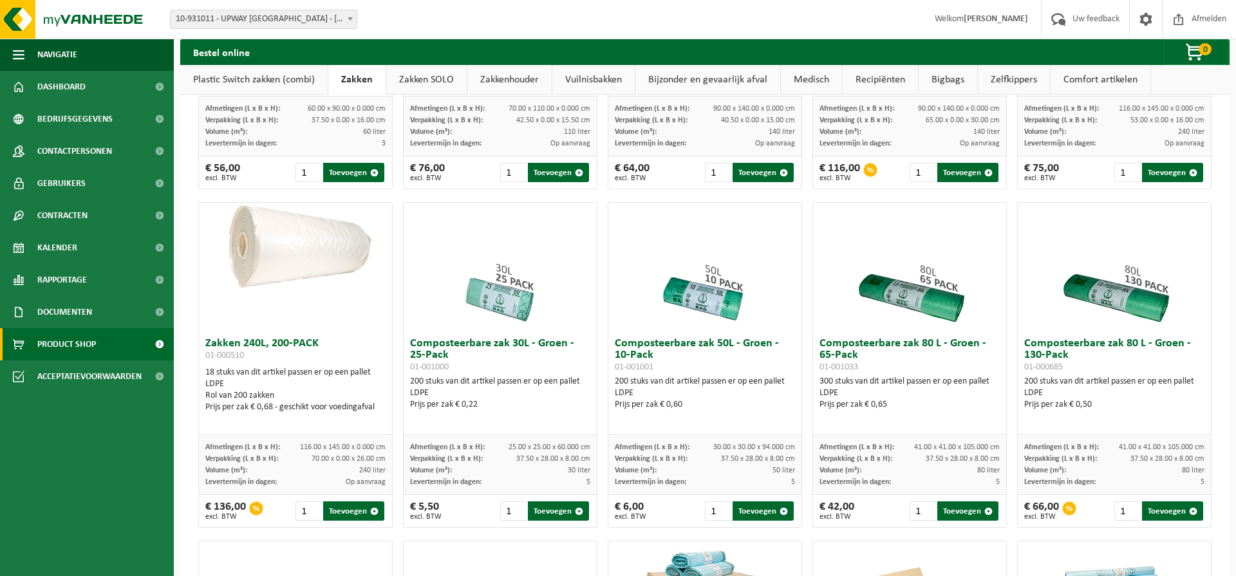 The width and height of the screenshot is (1236, 576). Describe the element at coordinates (708, 80) in the screenshot. I see `a: Bijzonder en gevaarlijk afval` at that location.